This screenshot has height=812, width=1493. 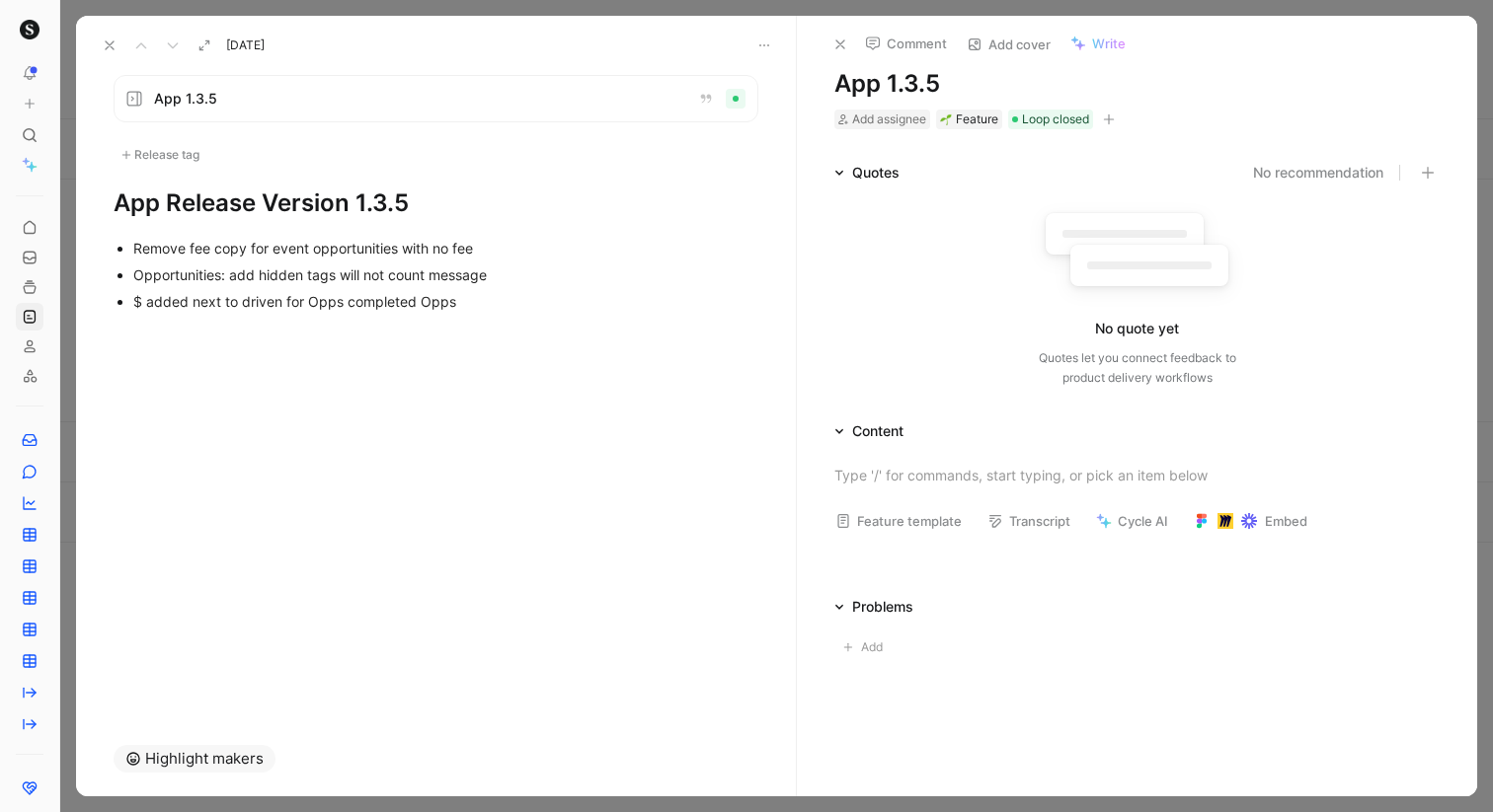 What do you see at coordinates (1098, 43) in the screenshot?
I see `button: Write` at bounding box center [1098, 43].